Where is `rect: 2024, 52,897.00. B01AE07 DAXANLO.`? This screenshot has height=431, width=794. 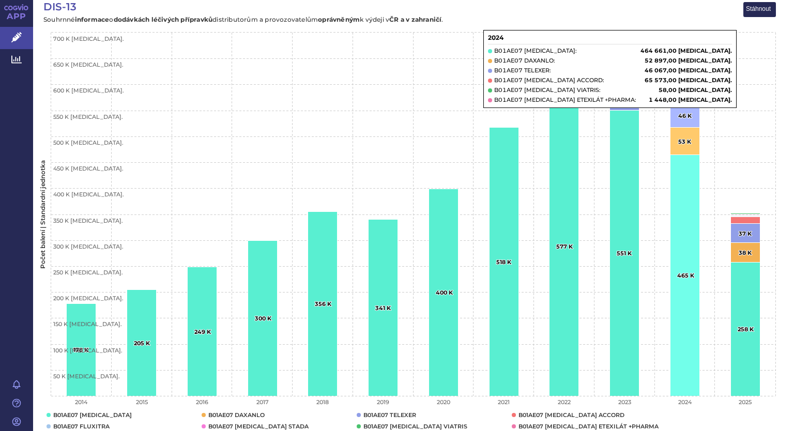
rect: 2024, 52,897.00. B01AE07 DAXANLO. is located at coordinates (685, 141).